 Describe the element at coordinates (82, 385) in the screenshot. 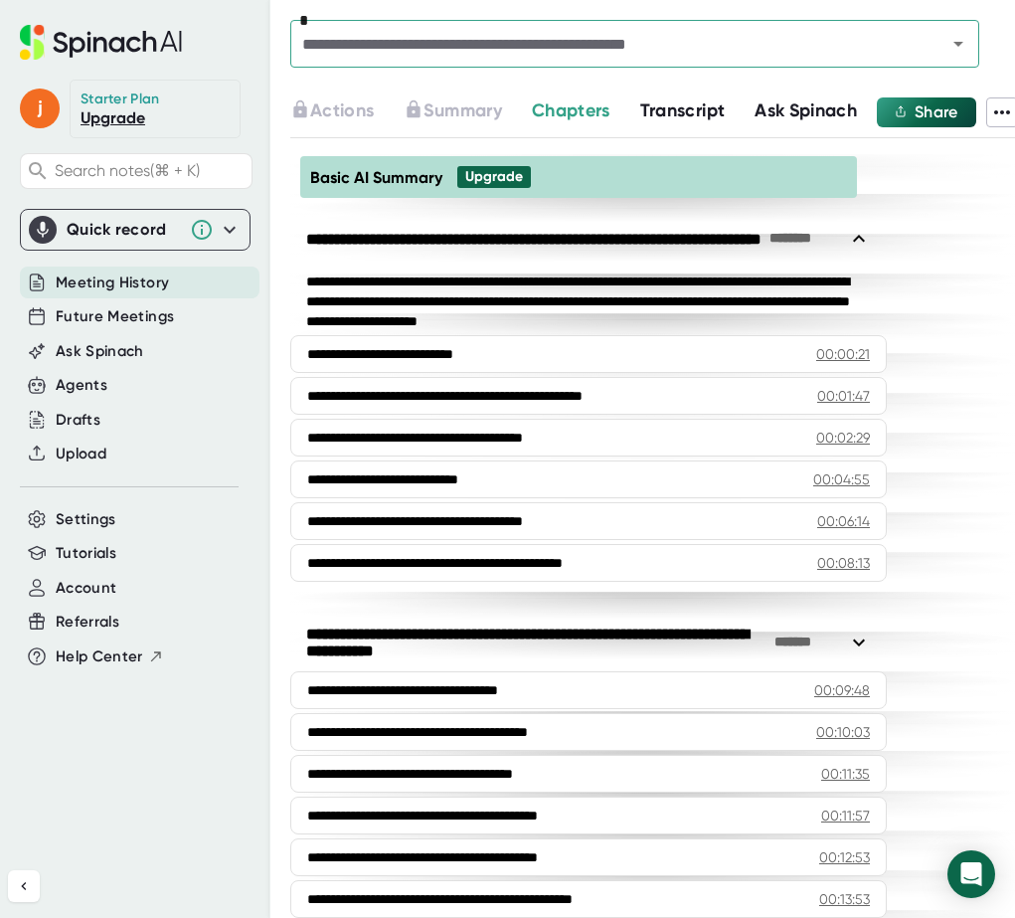

I see `div: Agents` at that location.